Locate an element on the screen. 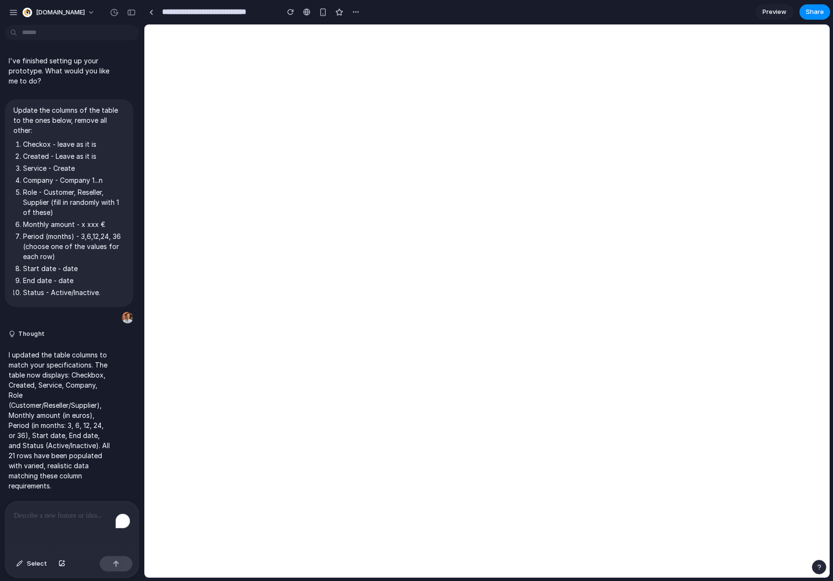 This screenshot has height=581, width=833. a: Preview is located at coordinates (774, 12).